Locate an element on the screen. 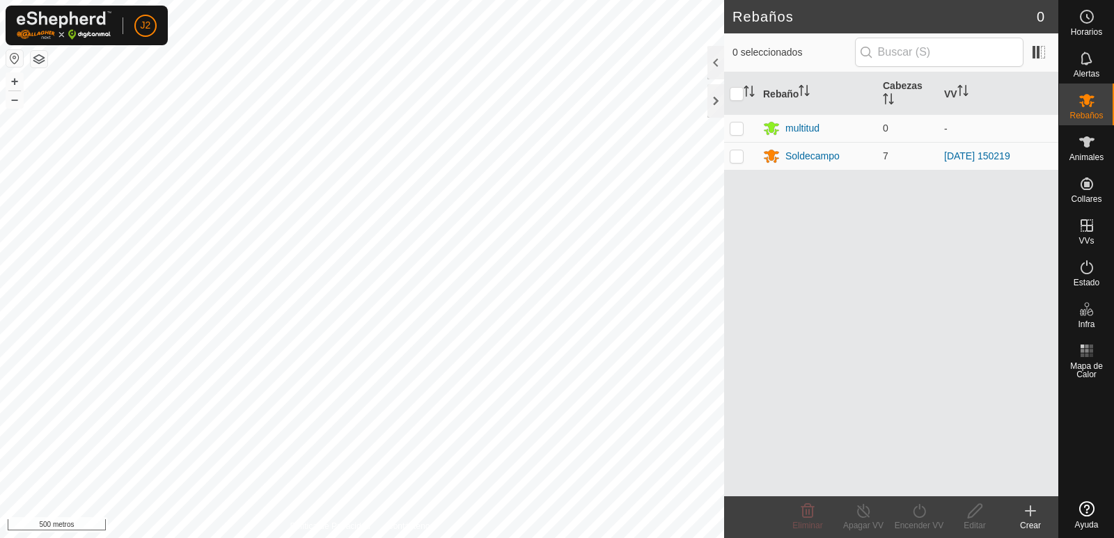 This screenshot has width=1114, height=538. font: Política de Privacidad is located at coordinates (330, 526).